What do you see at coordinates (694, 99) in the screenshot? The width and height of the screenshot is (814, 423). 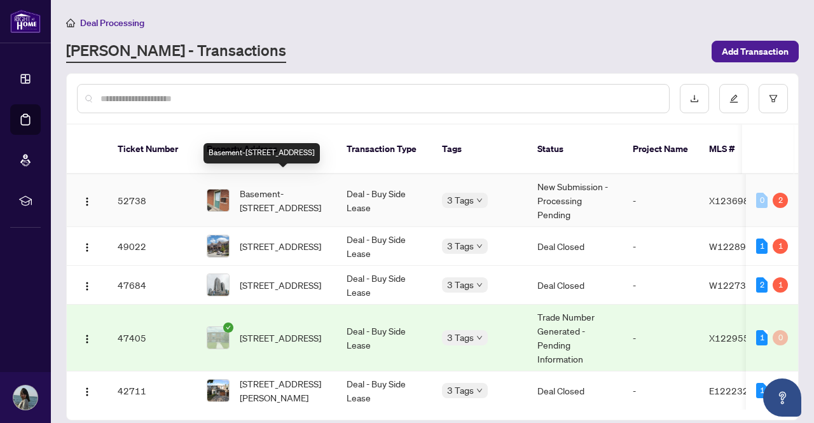 I see `span: download` at bounding box center [694, 99].